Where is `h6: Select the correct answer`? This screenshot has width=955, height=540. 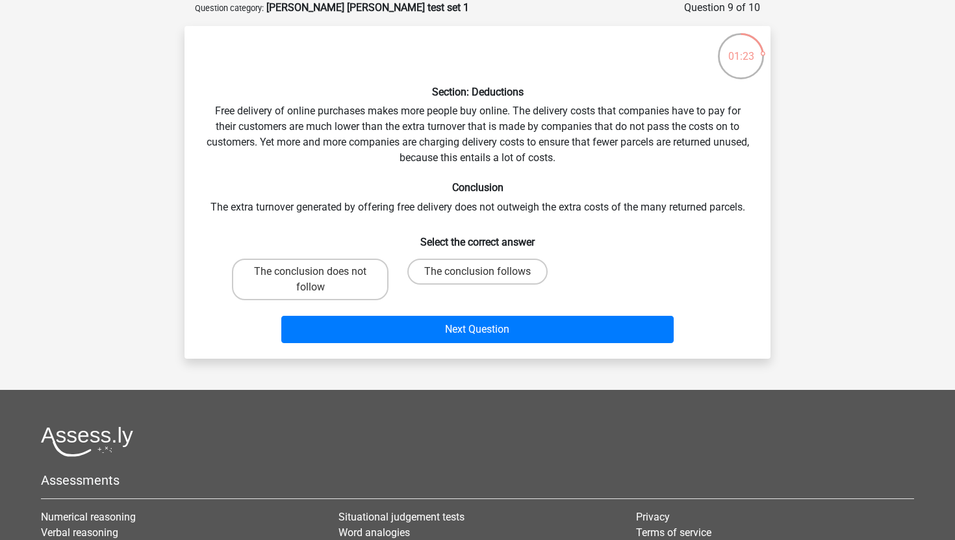
h6: Select the correct answer is located at coordinates (478, 236).